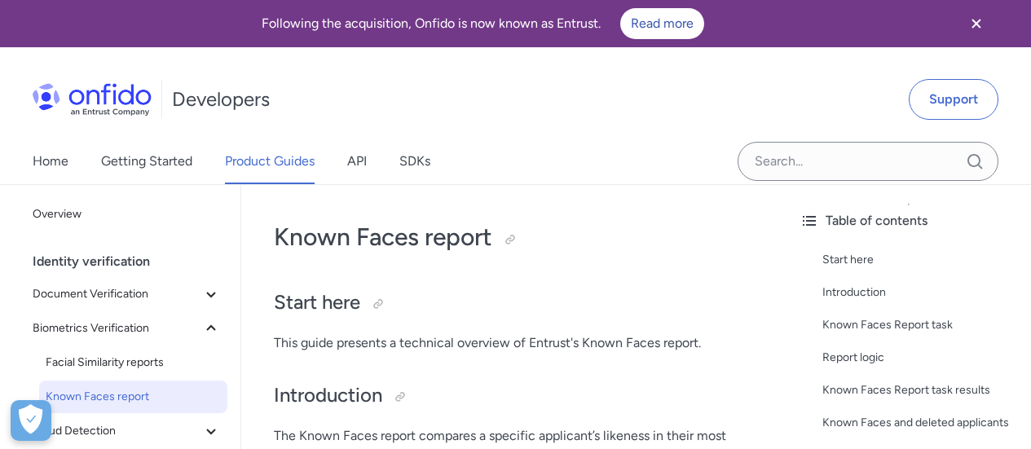 This screenshot has height=449, width=1031. Describe the element at coordinates (221, 99) in the screenshot. I see `h1: Developers` at that location.